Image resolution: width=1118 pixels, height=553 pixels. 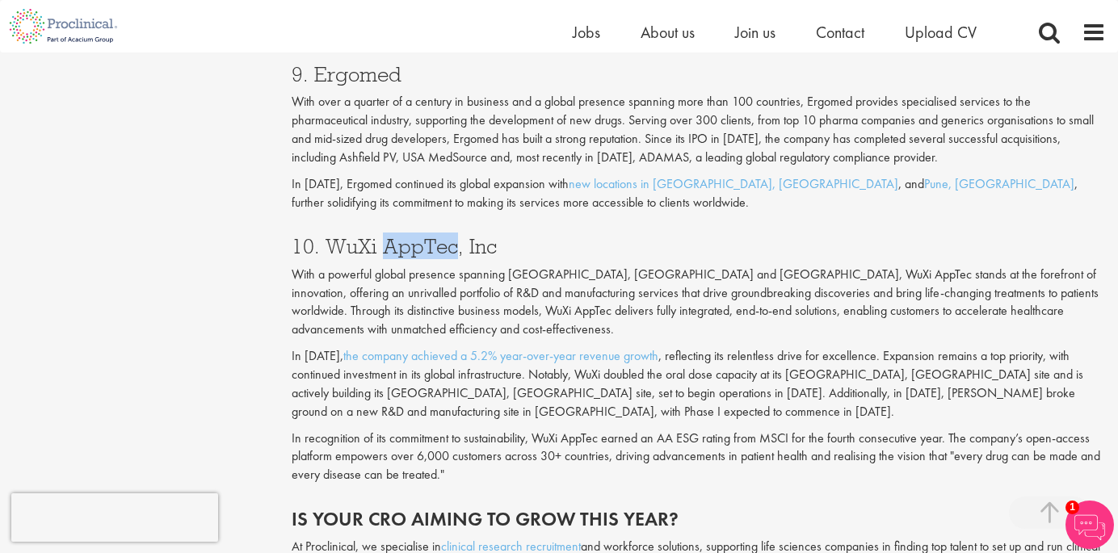 What do you see at coordinates (699, 129) in the screenshot?
I see `p: With over a quarter of a century in business and a global presence spanning more than 100 countri...` at bounding box center [699, 129].